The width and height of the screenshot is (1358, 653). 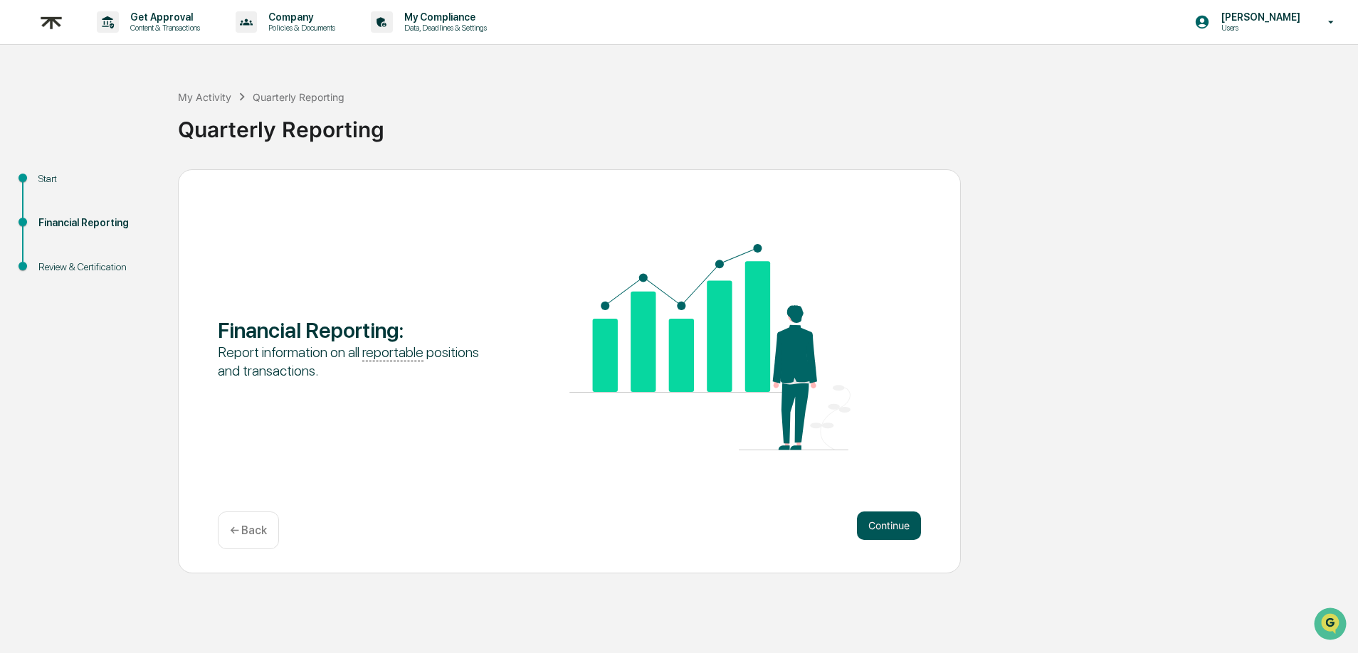 I want to click on p: ← Back, so click(x=248, y=530).